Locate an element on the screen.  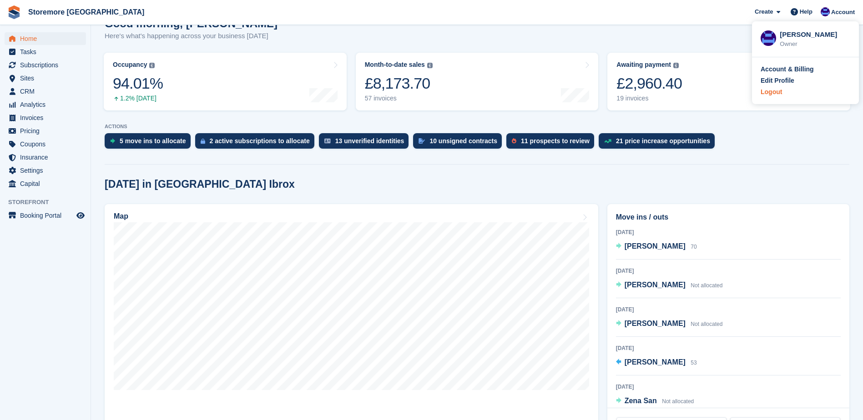
div: 10 unsigned contracts is located at coordinates (463, 141).